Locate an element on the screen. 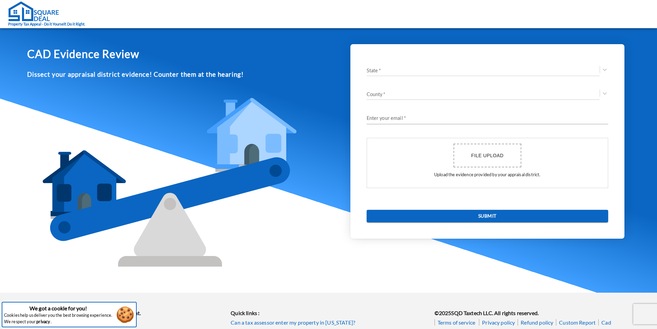 The width and height of the screenshot is (657, 329). span: File upload is located at coordinates (487, 155).